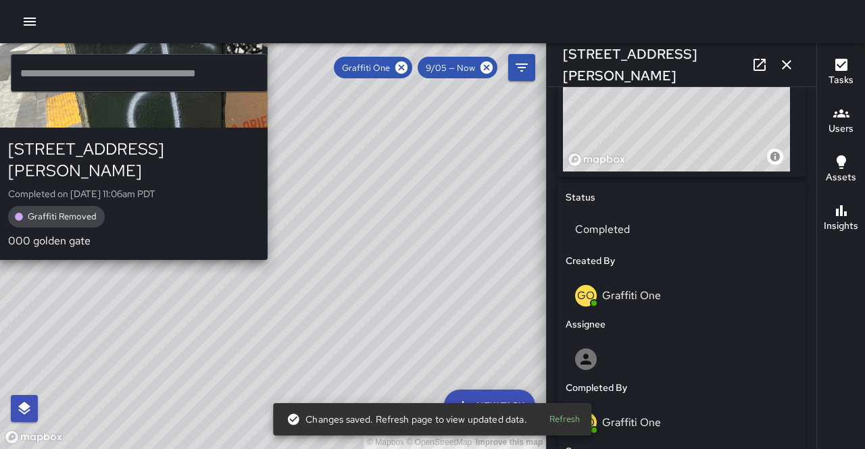 The width and height of the screenshot is (865, 449). Describe the element at coordinates (841, 129) in the screenshot. I see `h6: Users` at that location.